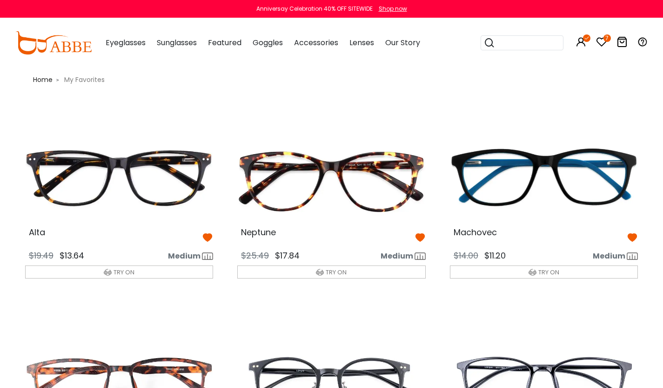 Image resolution: width=663 pixels, height=388 pixels. Describe the element at coordinates (287, 255) in the screenshot. I see `span: $17.84` at that location.